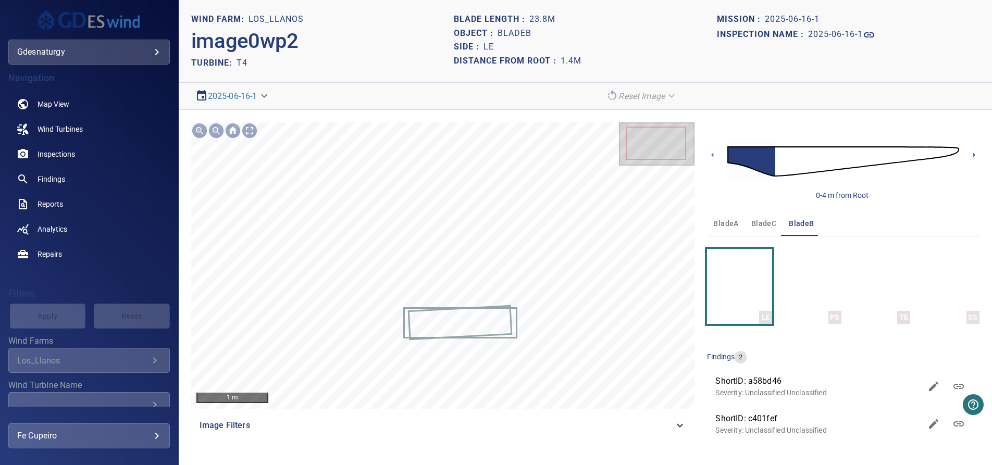 The width and height of the screenshot is (992, 465). I want to click on span: Analytics, so click(52, 229).